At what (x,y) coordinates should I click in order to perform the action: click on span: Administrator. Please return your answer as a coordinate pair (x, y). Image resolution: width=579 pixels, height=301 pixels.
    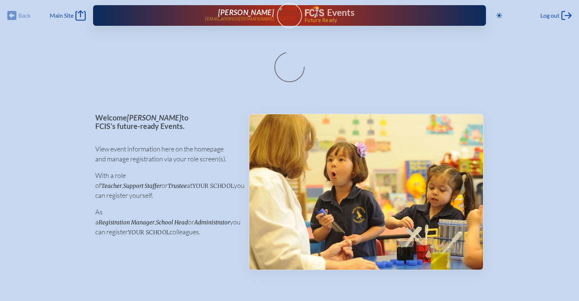
    Looking at the image, I should click on (212, 222).